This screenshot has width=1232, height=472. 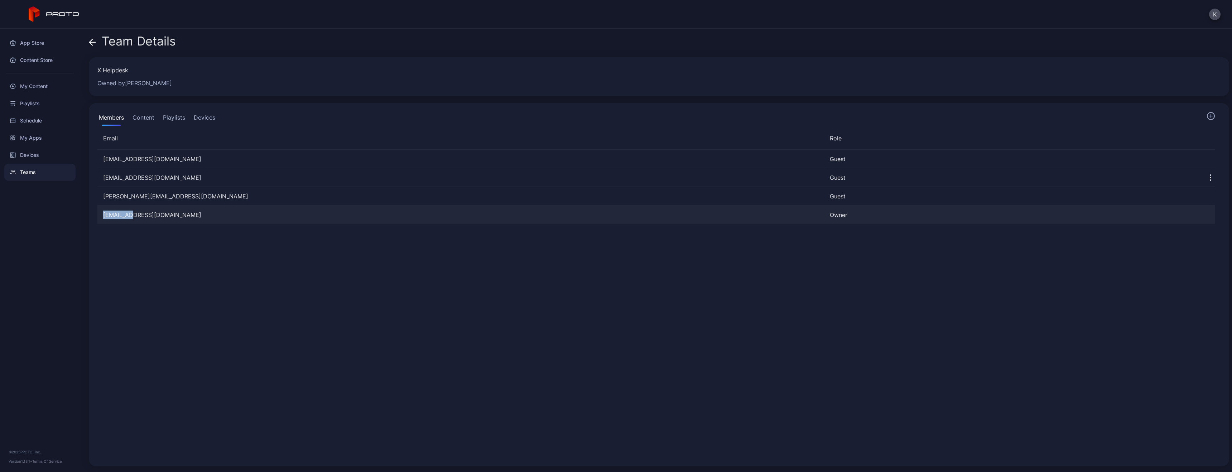 What do you see at coordinates (40, 60) in the screenshot?
I see `div: Content Store` at bounding box center [40, 60].